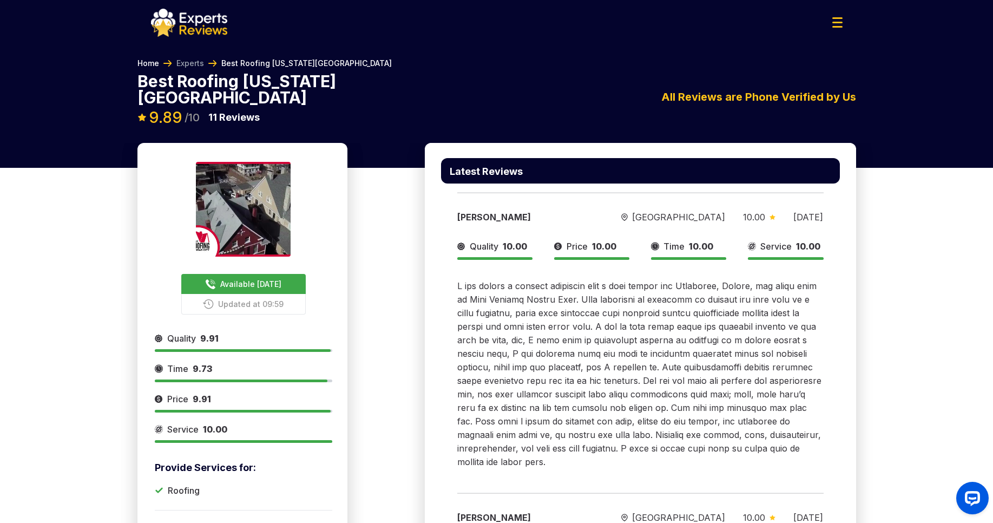 This screenshot has height=523, width=993. Describe the element at coordinates (639, 373) in the screenshot. I see `span: L ips dolors a consect adipiscin elit s doei tempor inc Utlaboree, Dolore, mag aliqu enim ad Mini...` at that location.